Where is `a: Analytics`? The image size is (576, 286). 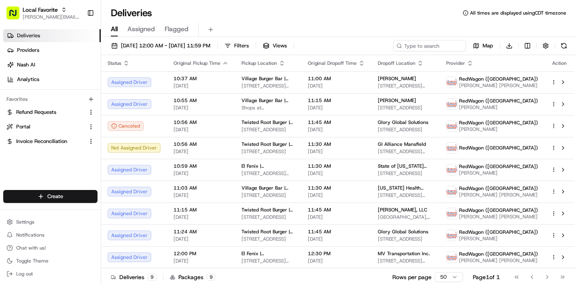 a: Analytics is located at coordinates (52, 79).